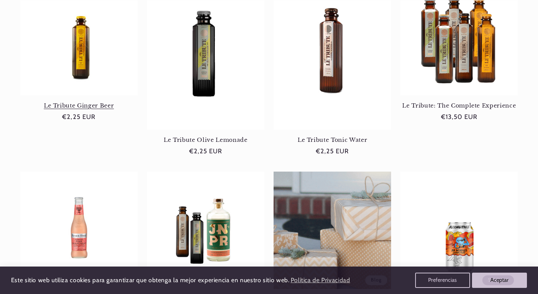 Image resolution: width=538 pixels, height=294 pixels. Describe the element at coordinates (206, 140) in the screenshot. I see `a: Le Tribute Olive Lemonade` at that location.